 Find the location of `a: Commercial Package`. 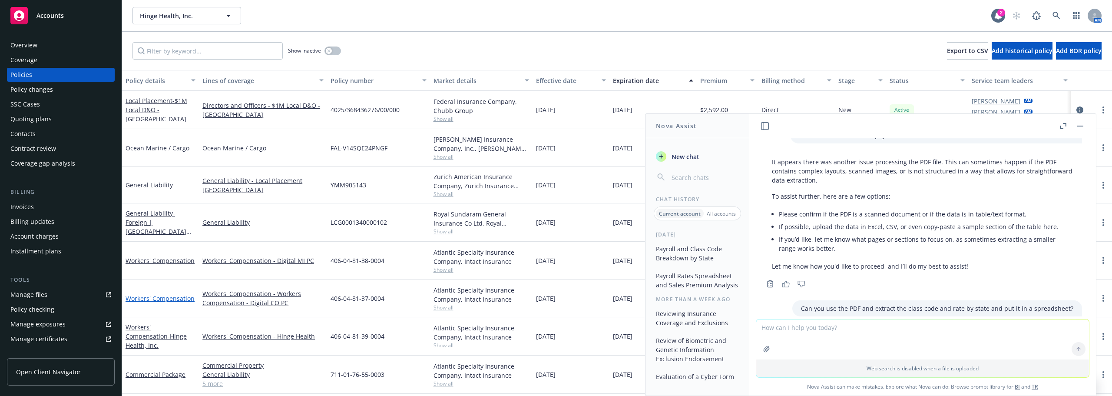

a: Commercial Package is located at coordinates (156, 374).